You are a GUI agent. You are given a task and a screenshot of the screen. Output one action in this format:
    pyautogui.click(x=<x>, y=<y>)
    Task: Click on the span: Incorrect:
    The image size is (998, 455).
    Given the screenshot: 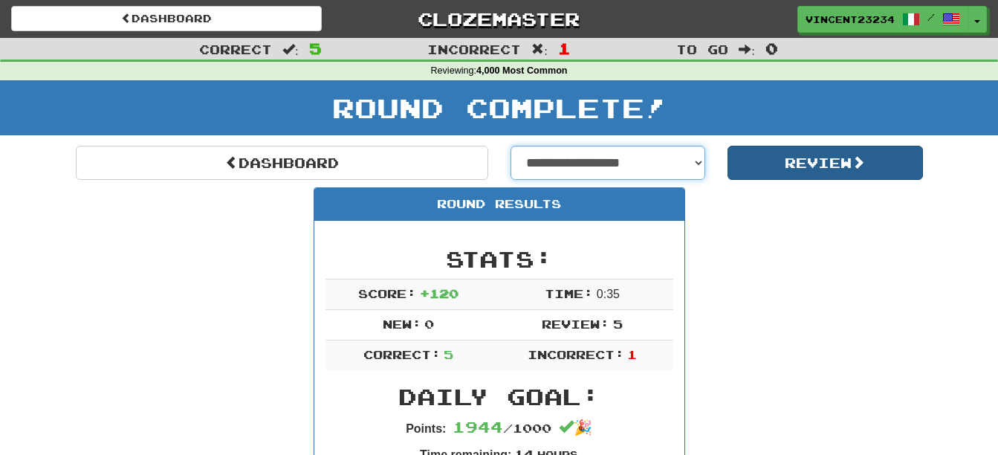 What is the action you would take?
    pyautogui.click(x=576, y=354)
    